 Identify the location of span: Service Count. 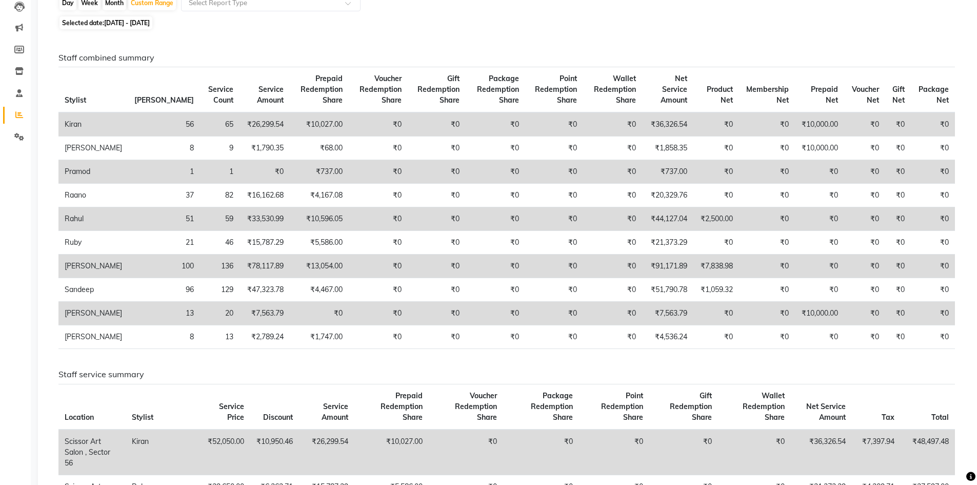
(221, 94).